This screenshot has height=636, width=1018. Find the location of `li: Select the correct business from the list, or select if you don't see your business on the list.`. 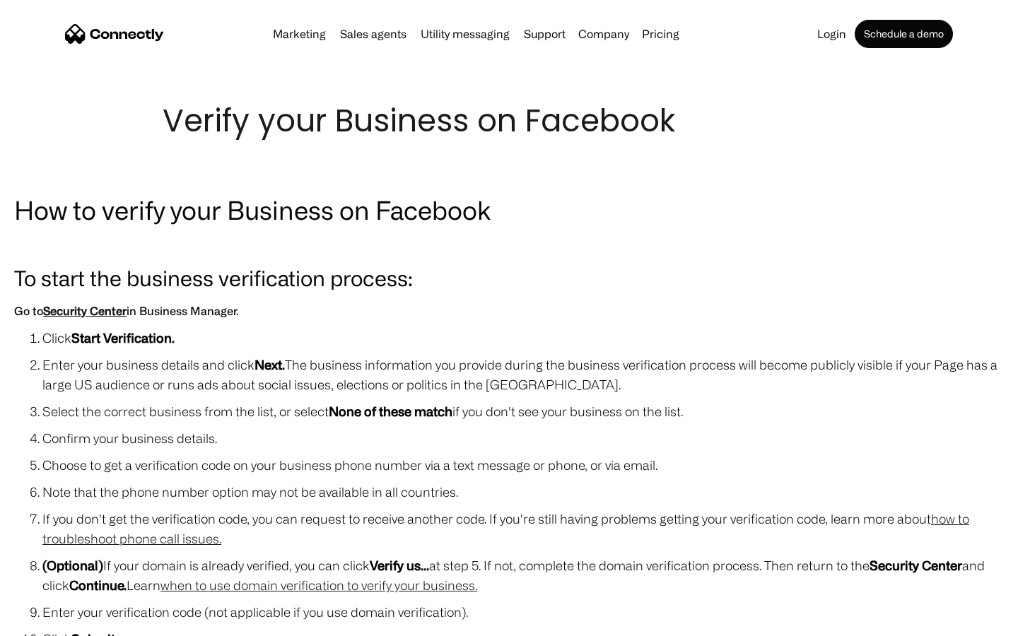

li: Select the correct business from the list, or select if you don't see your business on the list. is located at coordinates (523, 411).